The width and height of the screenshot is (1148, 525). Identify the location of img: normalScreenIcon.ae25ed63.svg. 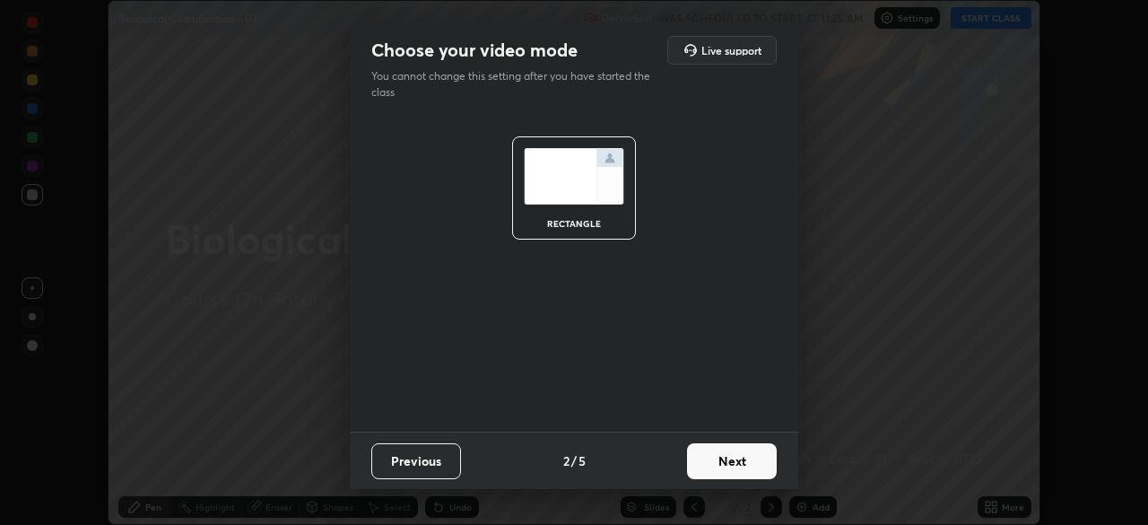
(574, 176).